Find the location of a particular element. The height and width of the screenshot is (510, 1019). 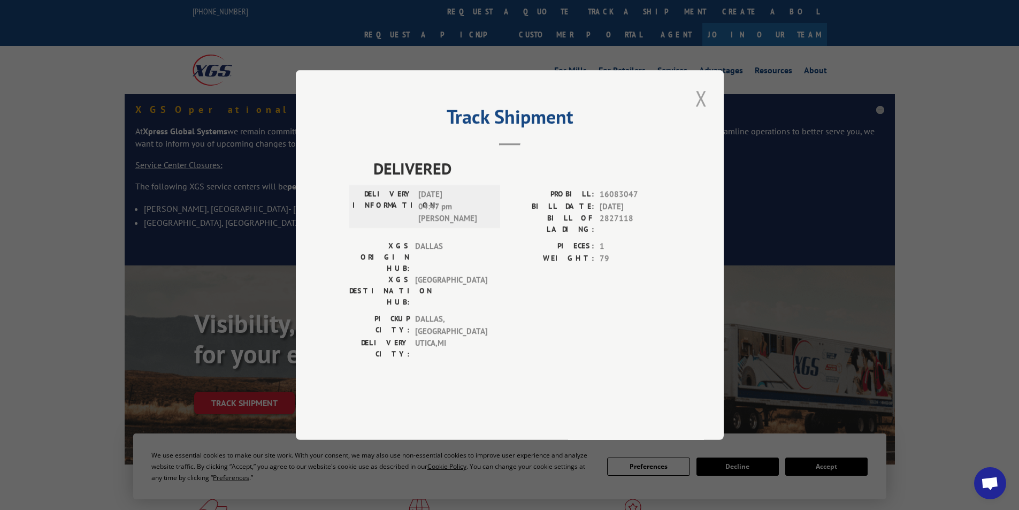

span: 16083047 is located at coordinates (635, 194).